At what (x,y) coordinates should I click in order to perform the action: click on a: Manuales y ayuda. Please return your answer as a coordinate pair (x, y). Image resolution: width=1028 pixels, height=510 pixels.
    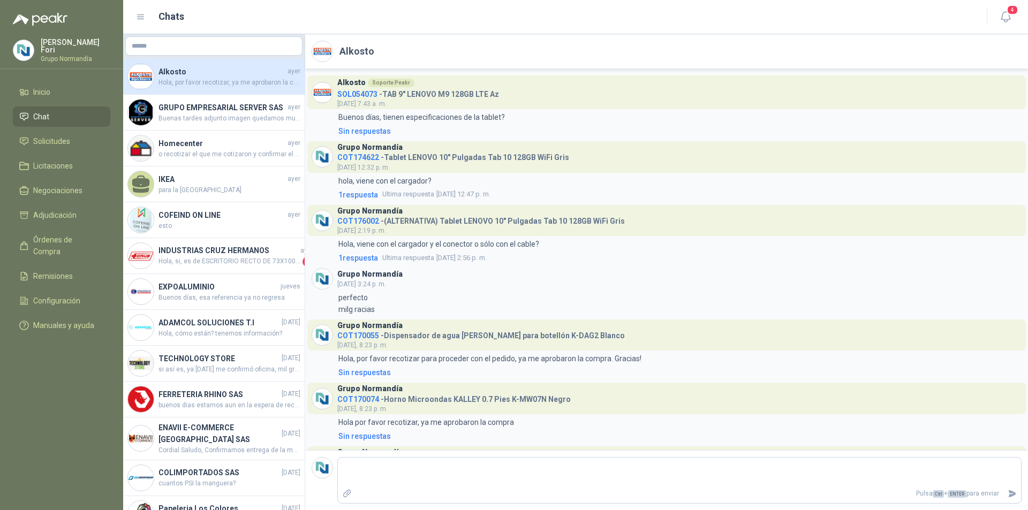
    Looking at the image, I should click on (62, 325).